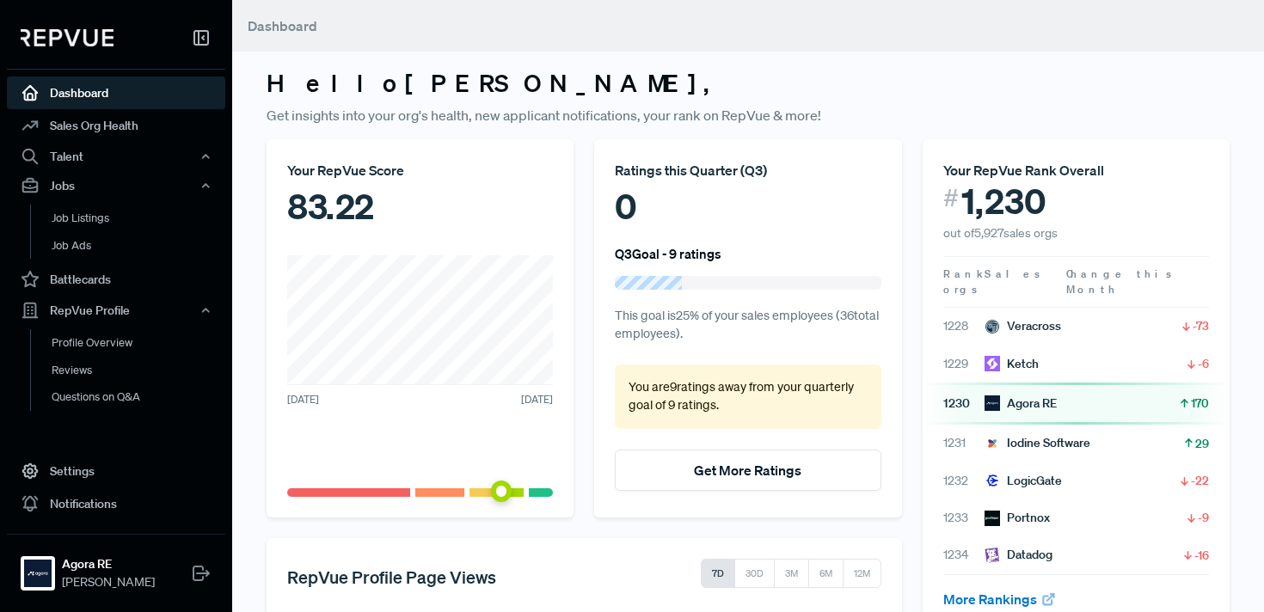 The width and height of the screenshot is (1264, 612). I want to click on span: 1231, so click(964, 443).